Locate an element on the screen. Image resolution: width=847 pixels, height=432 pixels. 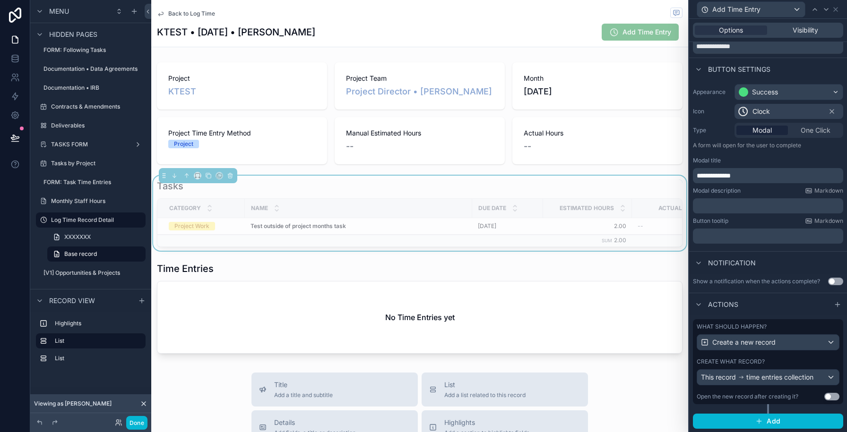
small: Sum is located at coordinates (607, 241).